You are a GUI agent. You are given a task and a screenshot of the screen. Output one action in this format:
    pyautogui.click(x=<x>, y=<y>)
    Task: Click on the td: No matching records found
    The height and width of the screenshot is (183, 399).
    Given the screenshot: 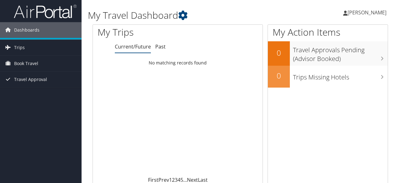 What is the action you would take?
    pyautogui.click(x=177, y=63)
    